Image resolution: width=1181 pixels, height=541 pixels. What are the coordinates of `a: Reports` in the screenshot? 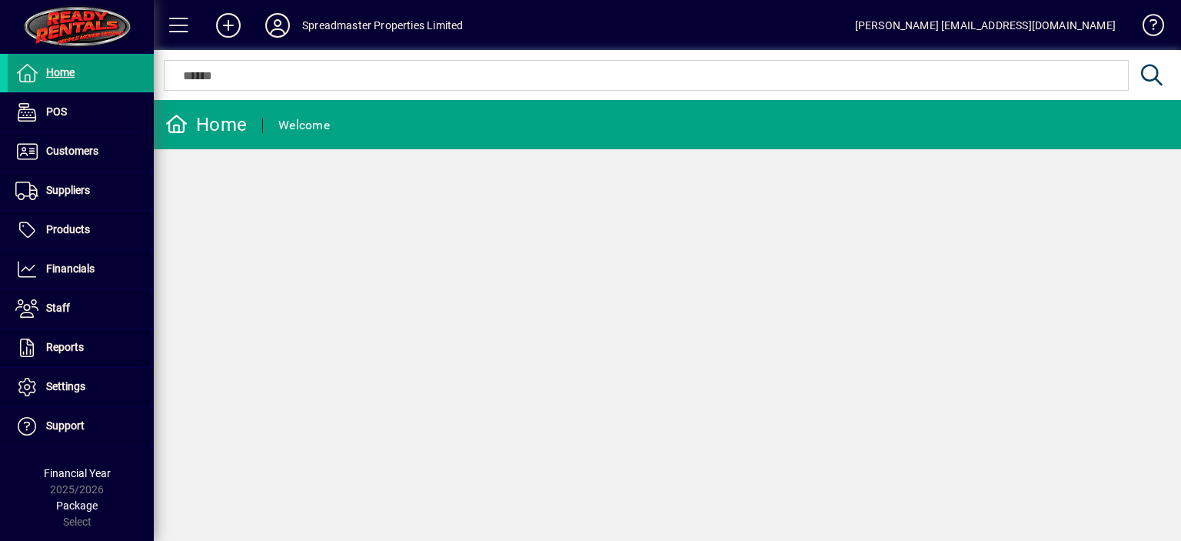 It's located at (81, 348).